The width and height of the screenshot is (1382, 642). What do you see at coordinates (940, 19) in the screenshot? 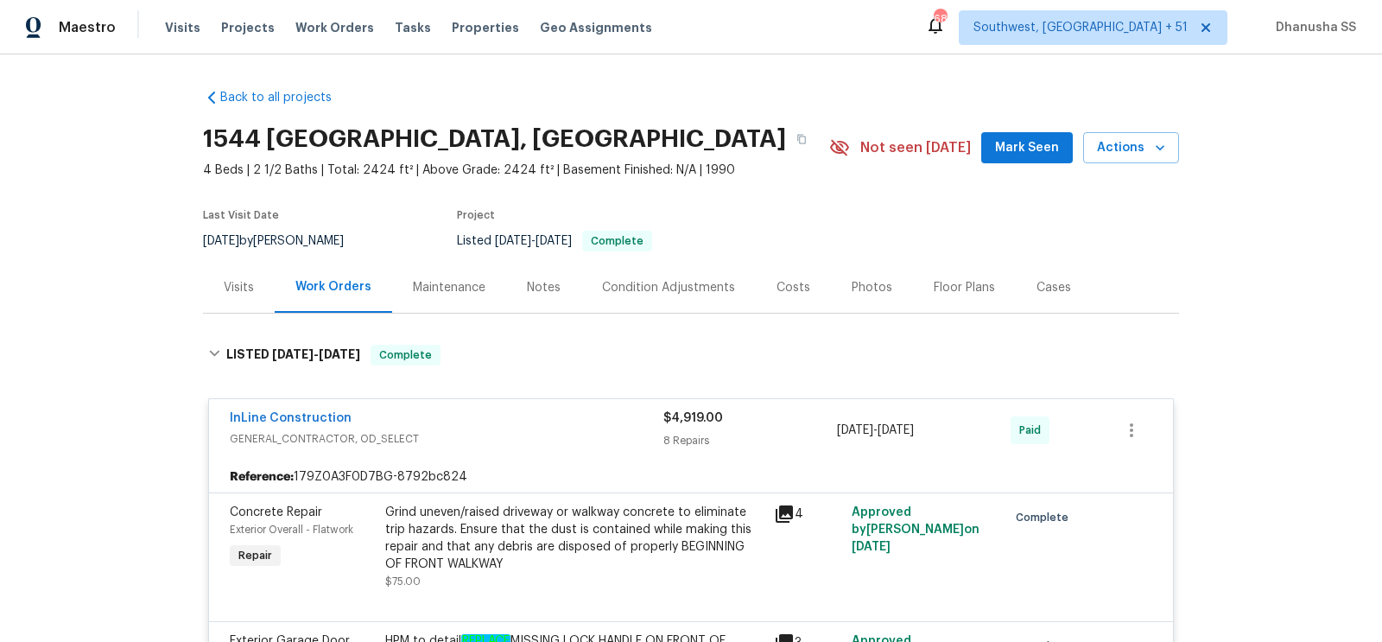
I see `div: 681` at bounding box center [940, 19].